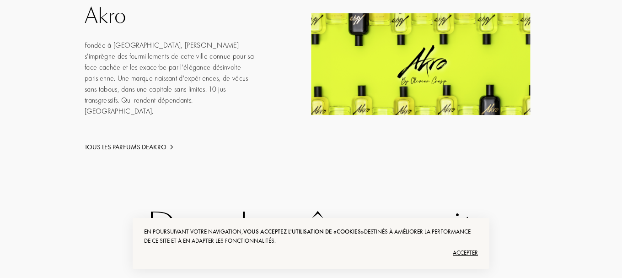  I want to click on div: Akro, so click(172, 16).